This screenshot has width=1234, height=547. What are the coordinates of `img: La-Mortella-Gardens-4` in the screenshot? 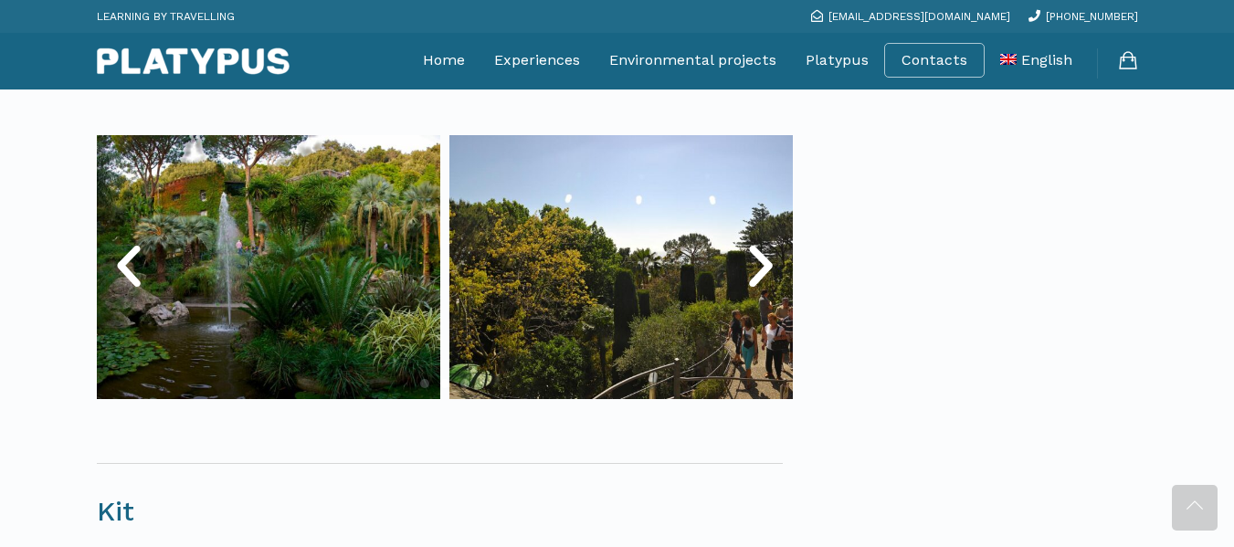 It's located at (268, 267).